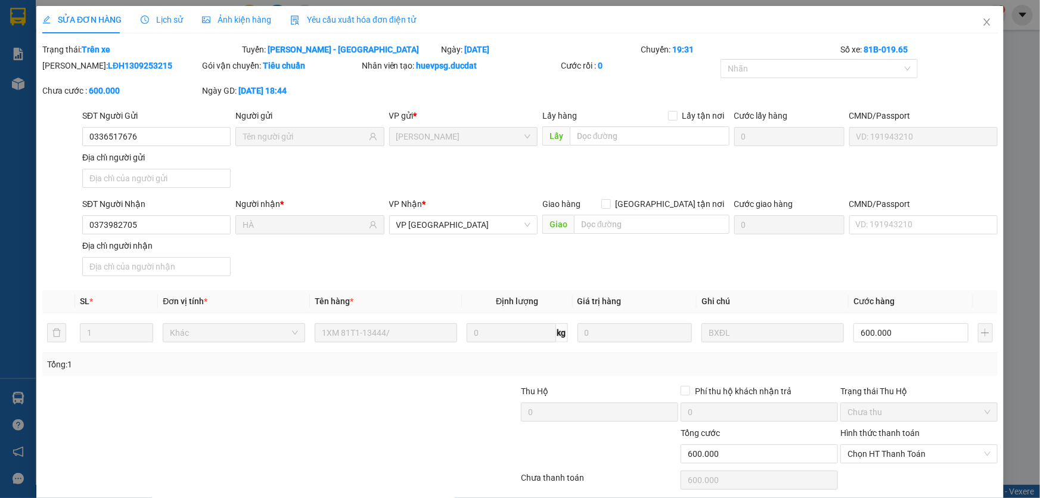 The height and width of the screenshot is (498, 1040). Describe the element at coordinates (237, 20) in the screenshot. I see `span: Ảnh kiện hàng` at that location.